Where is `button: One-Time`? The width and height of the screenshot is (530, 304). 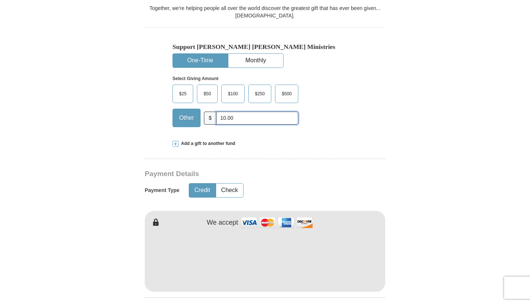 button: One-Time is located at coordinates (200, 60).